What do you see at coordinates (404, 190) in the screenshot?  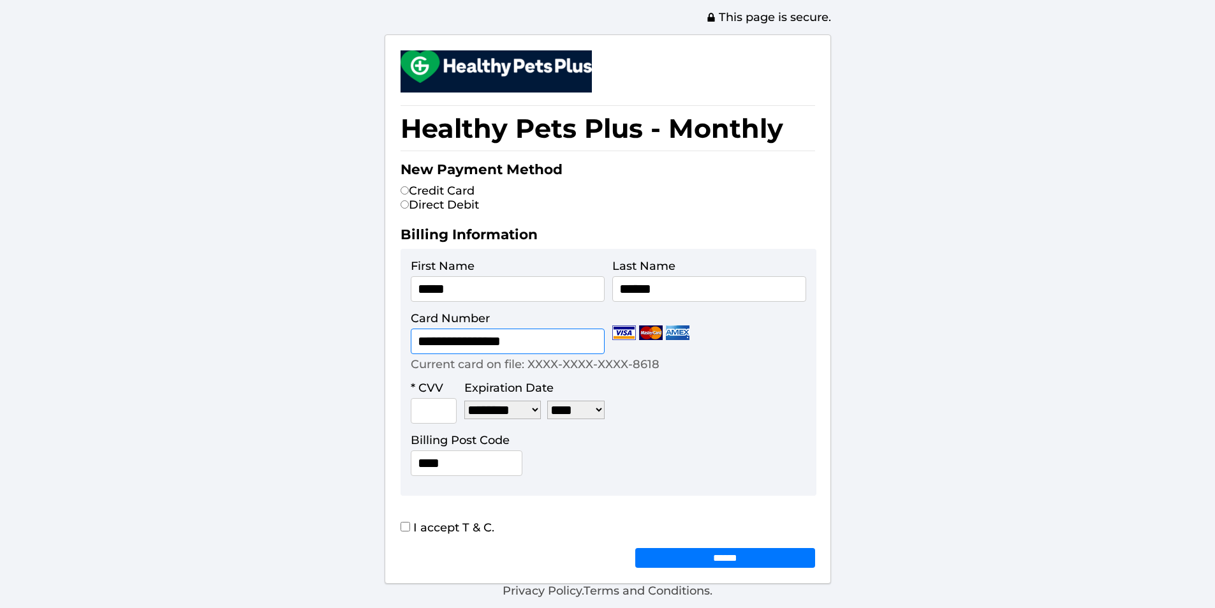 I see `input: Credit Card` at bounding box center [404, 190].